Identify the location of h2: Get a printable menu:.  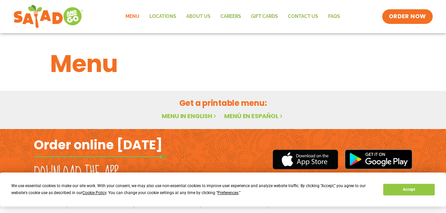
(223, 103).